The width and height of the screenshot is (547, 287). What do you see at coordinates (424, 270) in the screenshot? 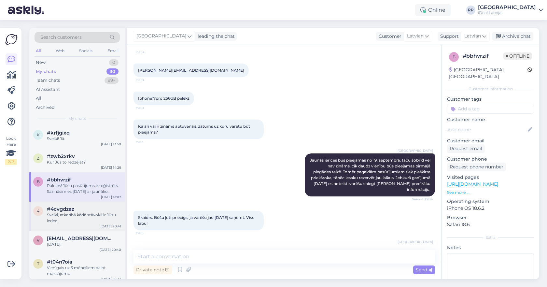
I see `span: Send` at bounding box center [424, 270].